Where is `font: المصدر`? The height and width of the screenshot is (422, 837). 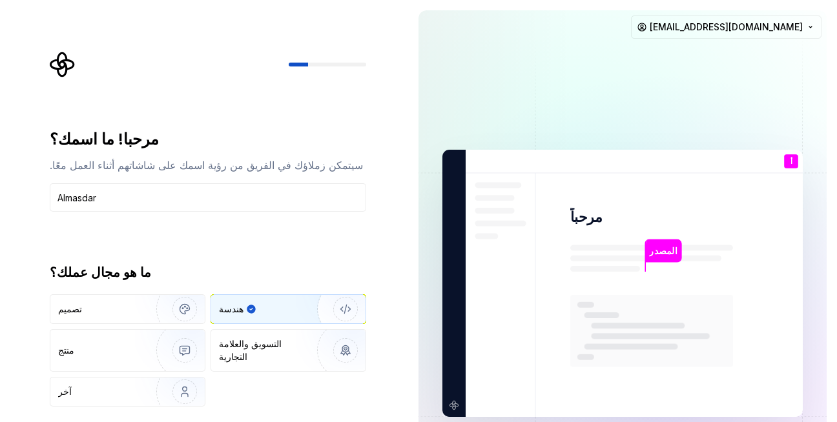 font: المصدر is located at coordinates (662, 251).